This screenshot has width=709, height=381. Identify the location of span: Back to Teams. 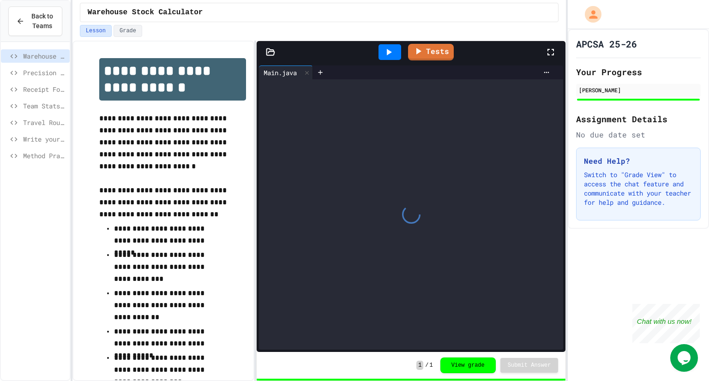
(42, 21).